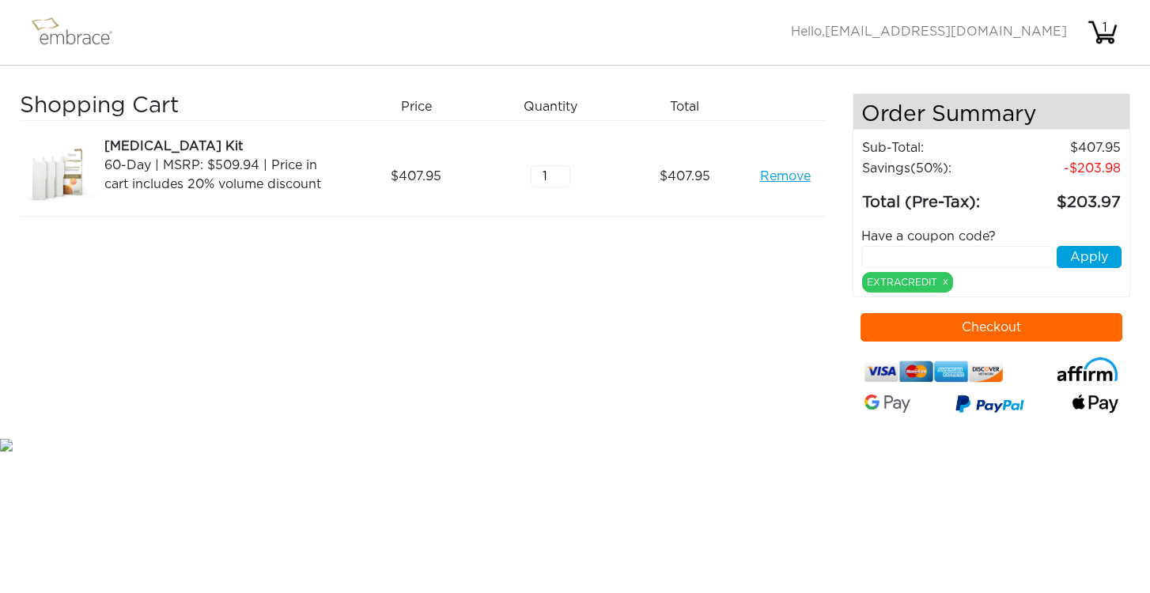 Image resolution: width=1150 pixels, height=593 pixels. What do you see at coordinates (1089, 257) in the screenshot?
I see `button: Apply` at bounding box center [1089, 257].